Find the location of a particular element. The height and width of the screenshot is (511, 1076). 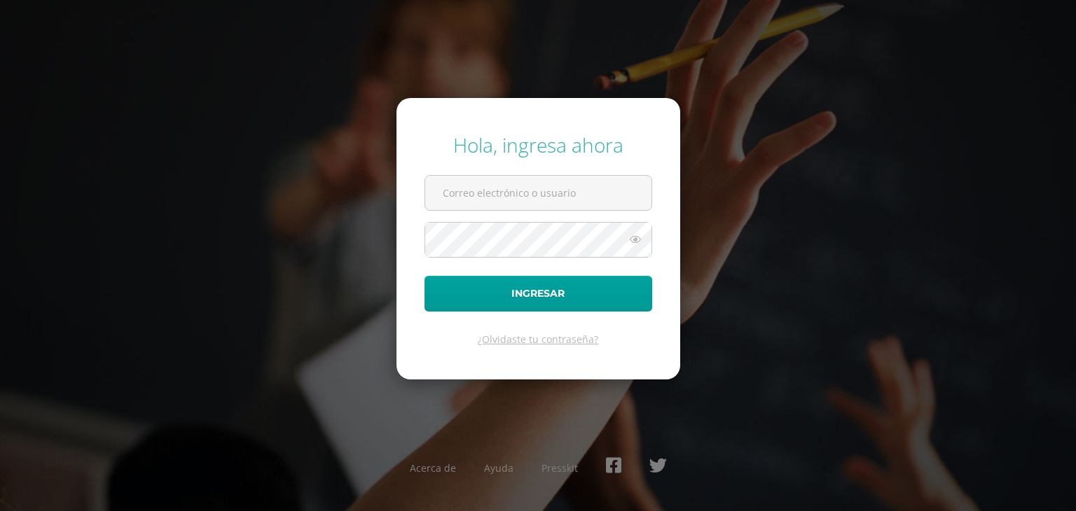

a: Presskit is located at coordinates (560, 468).